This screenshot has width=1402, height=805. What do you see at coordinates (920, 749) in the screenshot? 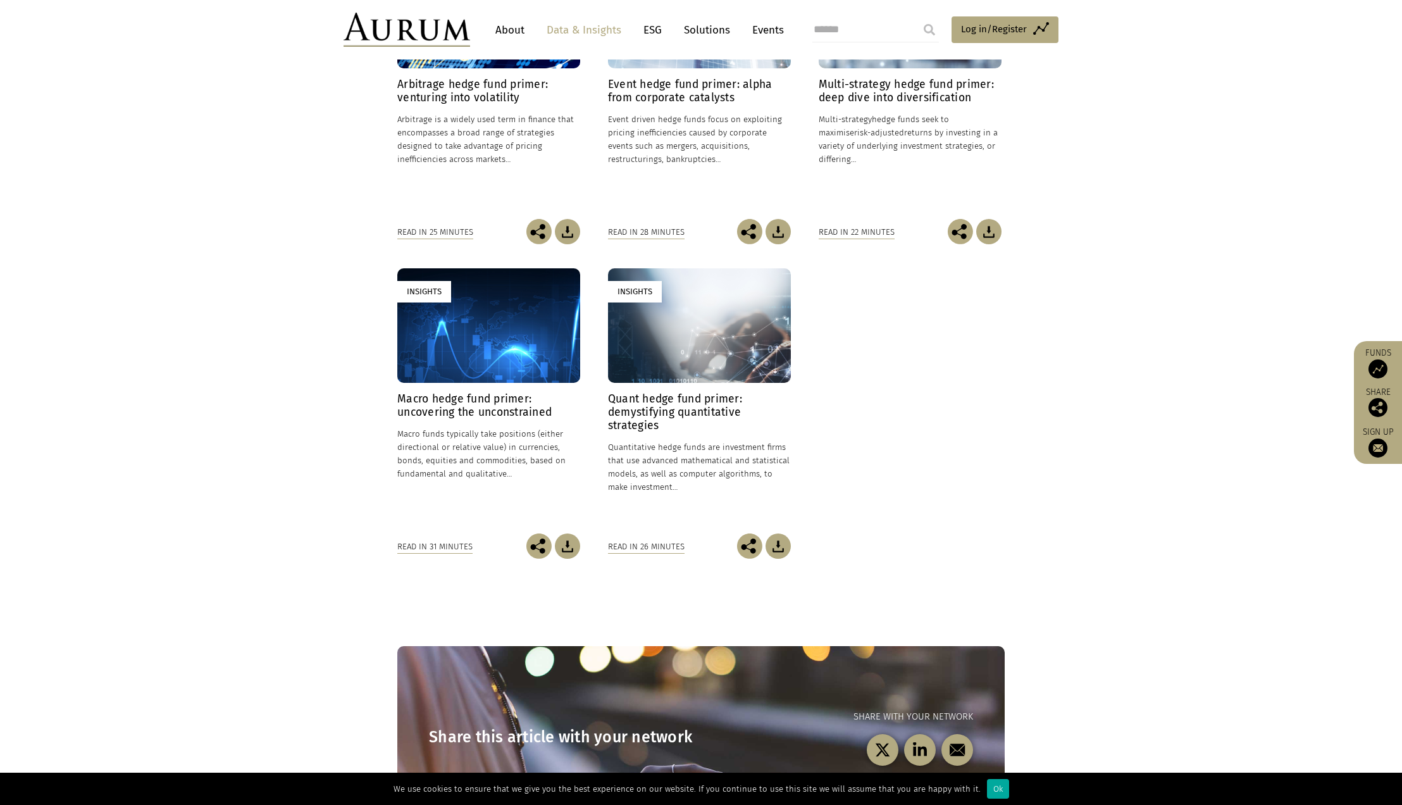
I see `img: linkedin-black.svg` at bounding box center [920, 749].